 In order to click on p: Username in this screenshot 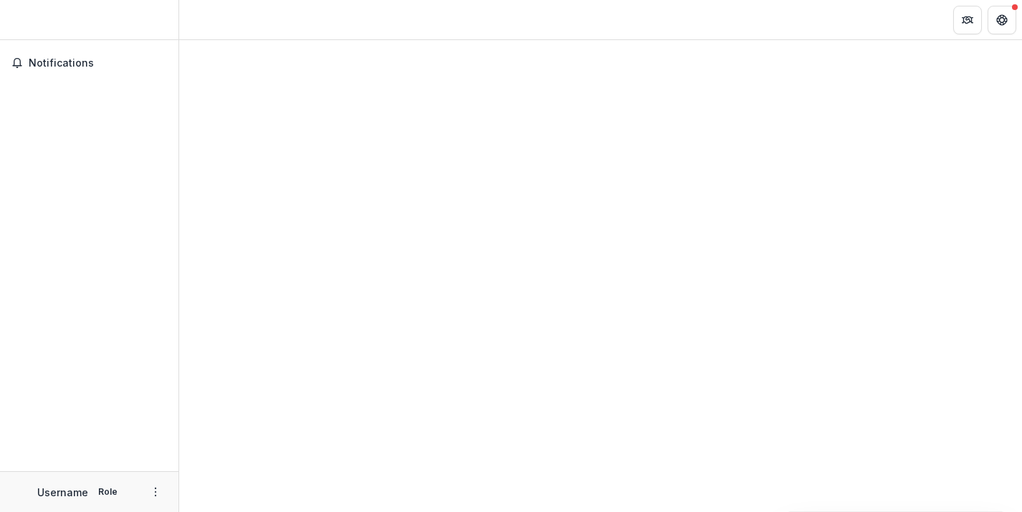, I will do `click(62, 492)`.